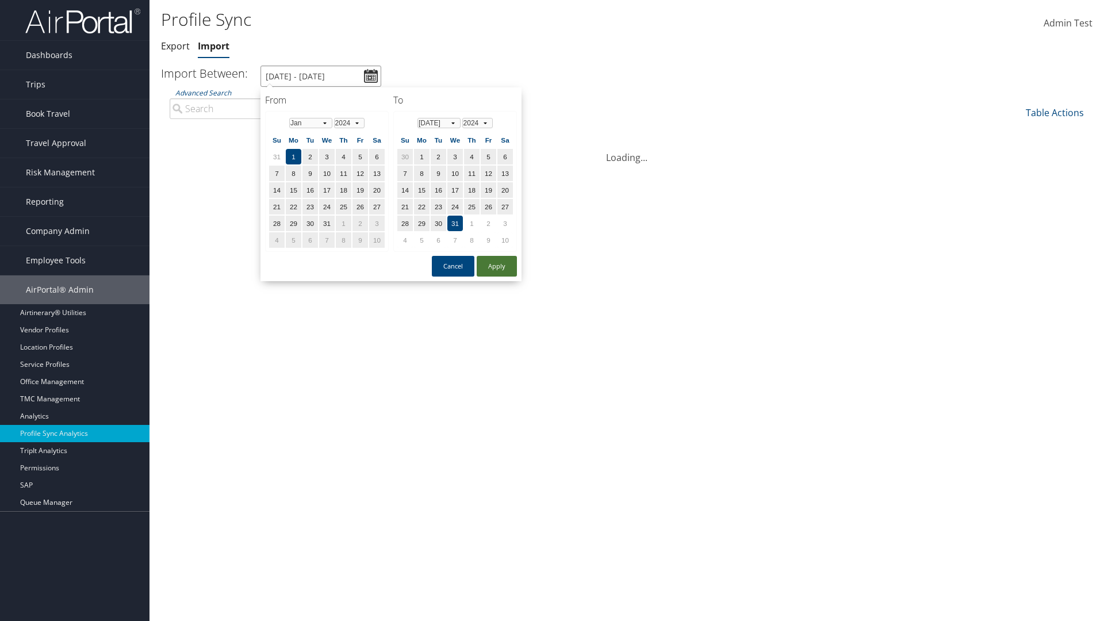  What do you see at coordinates (56, 143) in the screenshot?
I see `span: Travel Approval` at bounding box center [56, 143].